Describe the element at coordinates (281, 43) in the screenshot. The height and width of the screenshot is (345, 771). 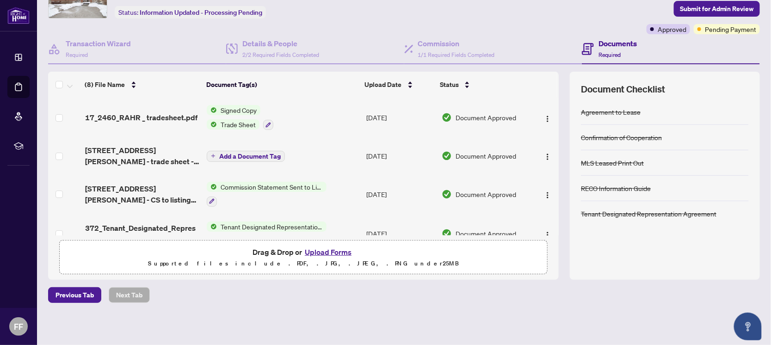
I see `h4: Details & People` at that location.